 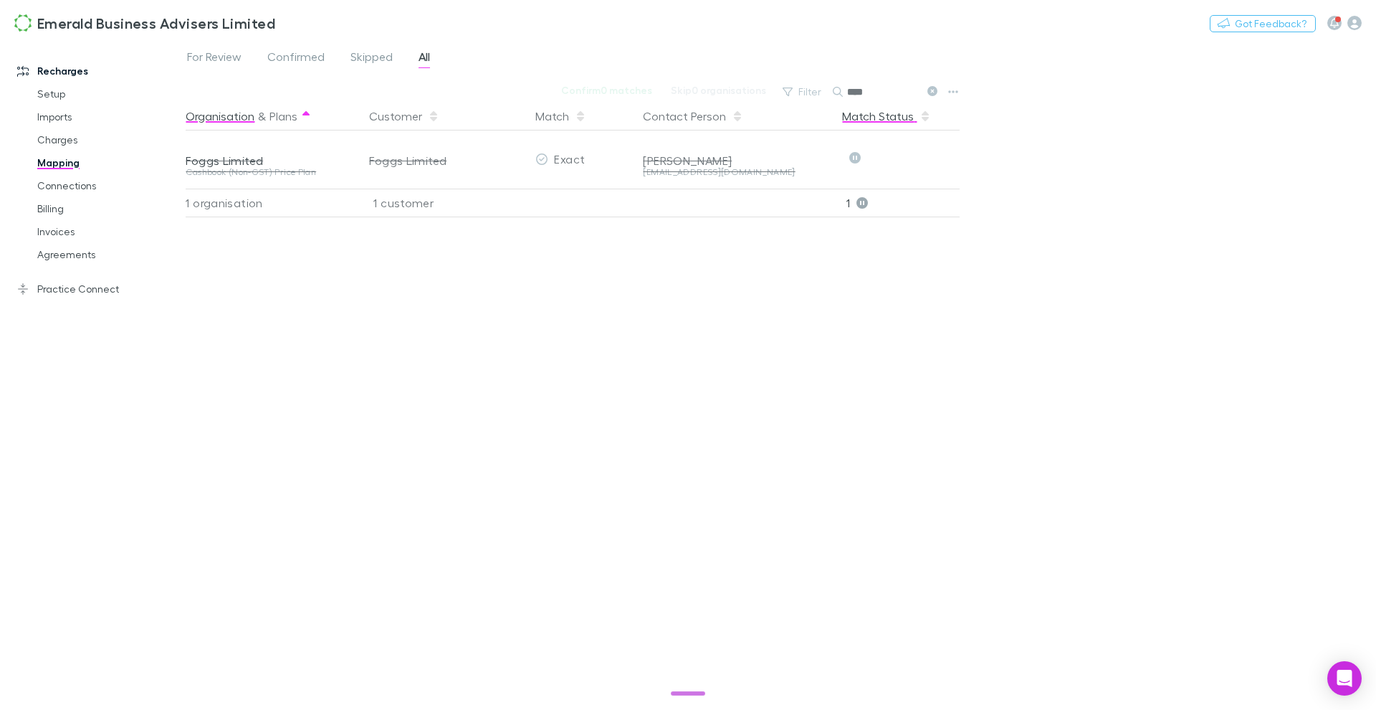 I want to click on button: Contact Person, so click(x=693, y=116).